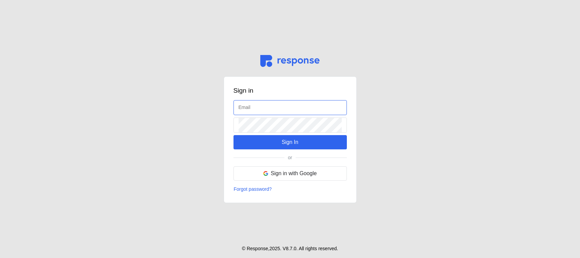 The width and height of the screenshot is (580, 258). I want to click on button: Sign in with Google, so click(290, 173).